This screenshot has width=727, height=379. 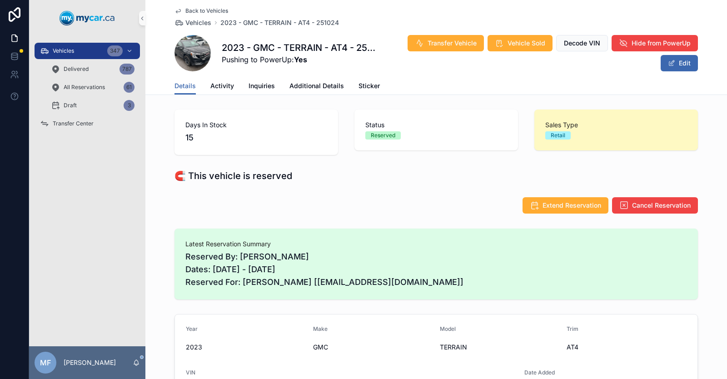 What do you see at coordinates (373, 347) in the screenshot?
I see `span: GMC` at bounding box center [373, 347].